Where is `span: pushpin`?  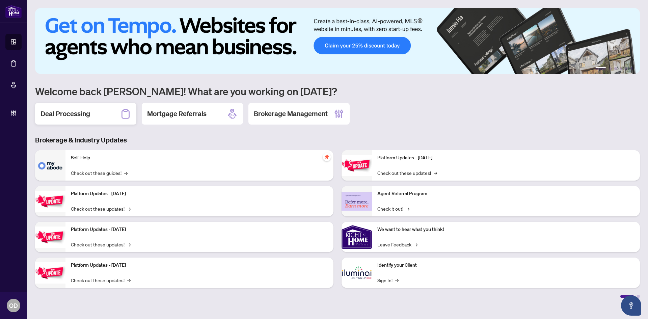 span: pushpin is located at coordinates (327, 157).